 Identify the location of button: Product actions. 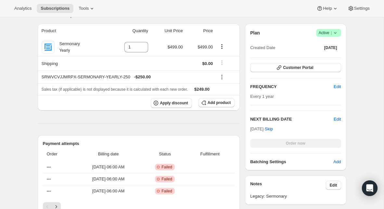
(222, 46).